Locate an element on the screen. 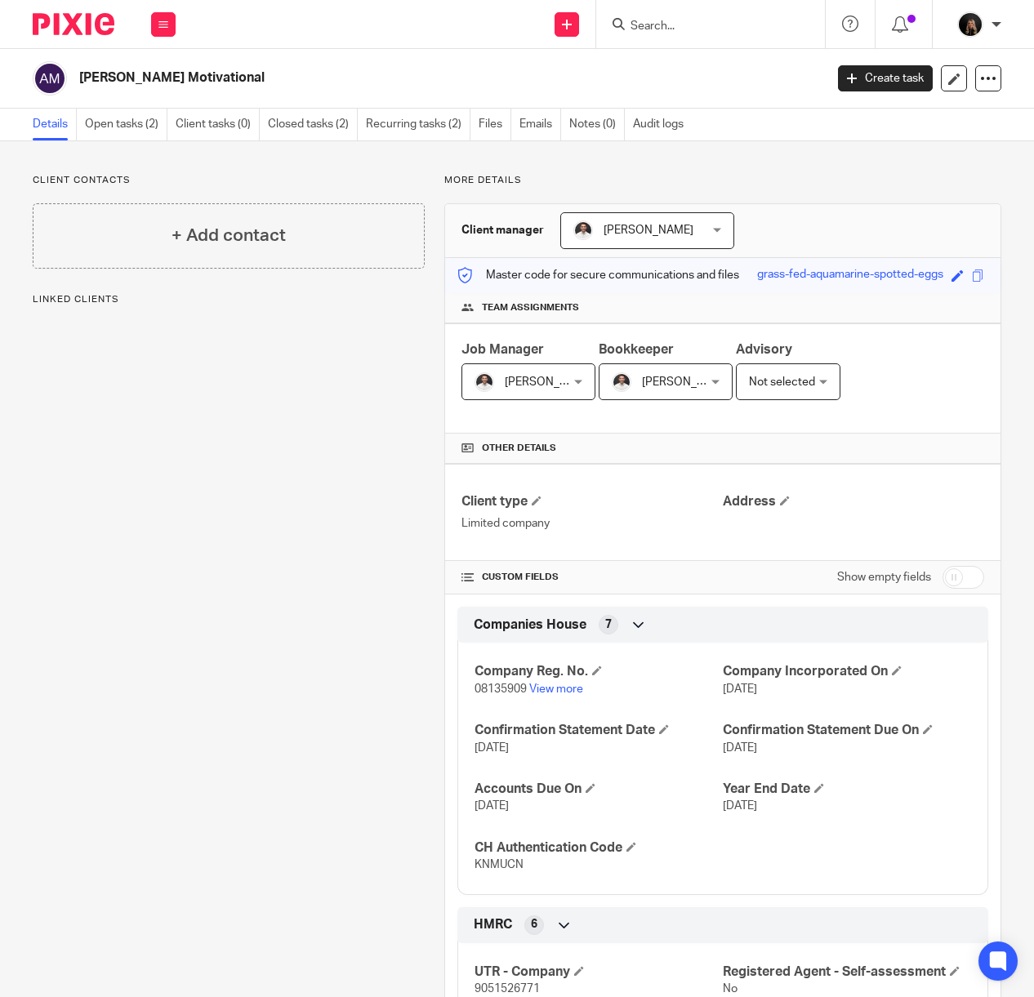 This screenshot has height=997, width=1034. a: Closed tasks (2) is located at coordinates (313, 124).